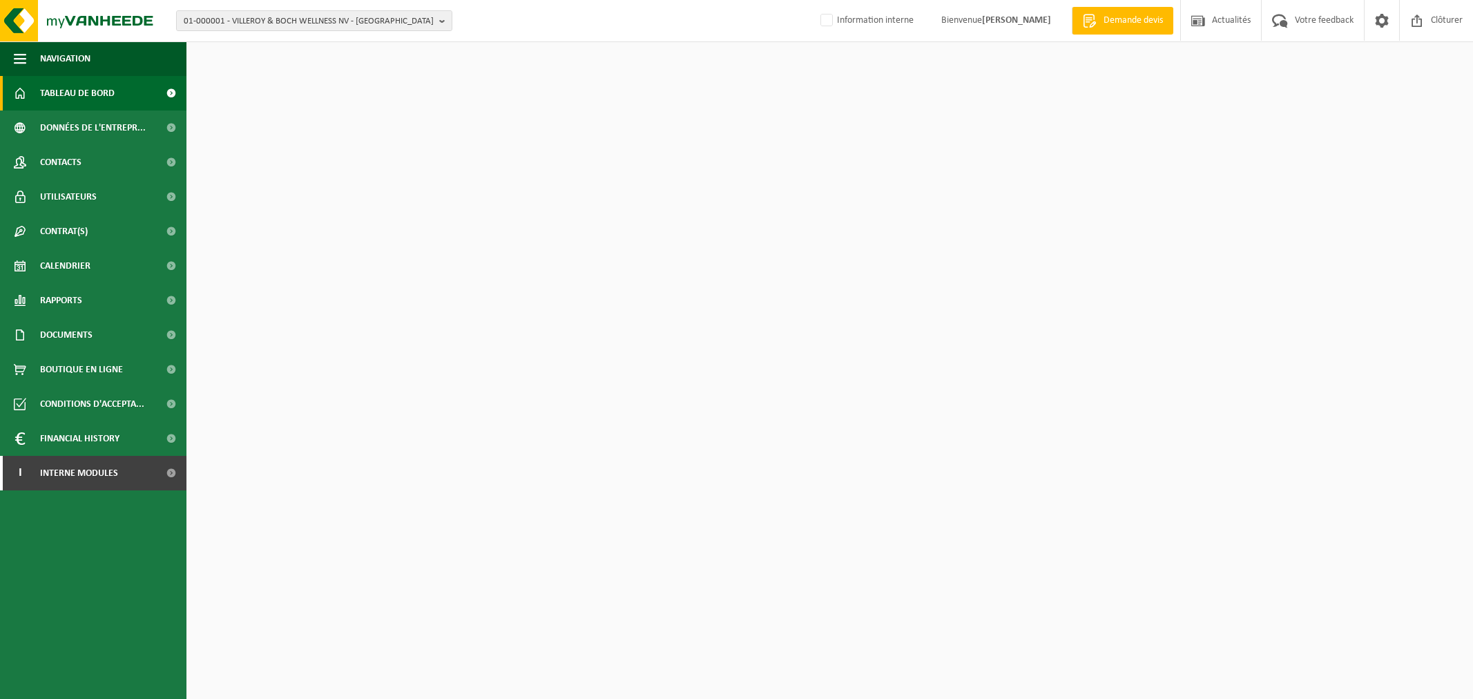  Describe the element at coordinates (65, 59) in the screenshot. I see `span: Navigation` at that location.